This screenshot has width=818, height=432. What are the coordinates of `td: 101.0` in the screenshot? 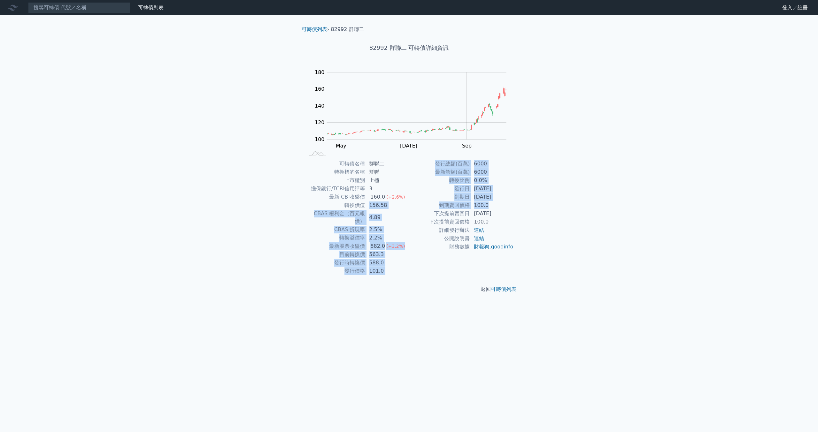 It's located at (387, 271).